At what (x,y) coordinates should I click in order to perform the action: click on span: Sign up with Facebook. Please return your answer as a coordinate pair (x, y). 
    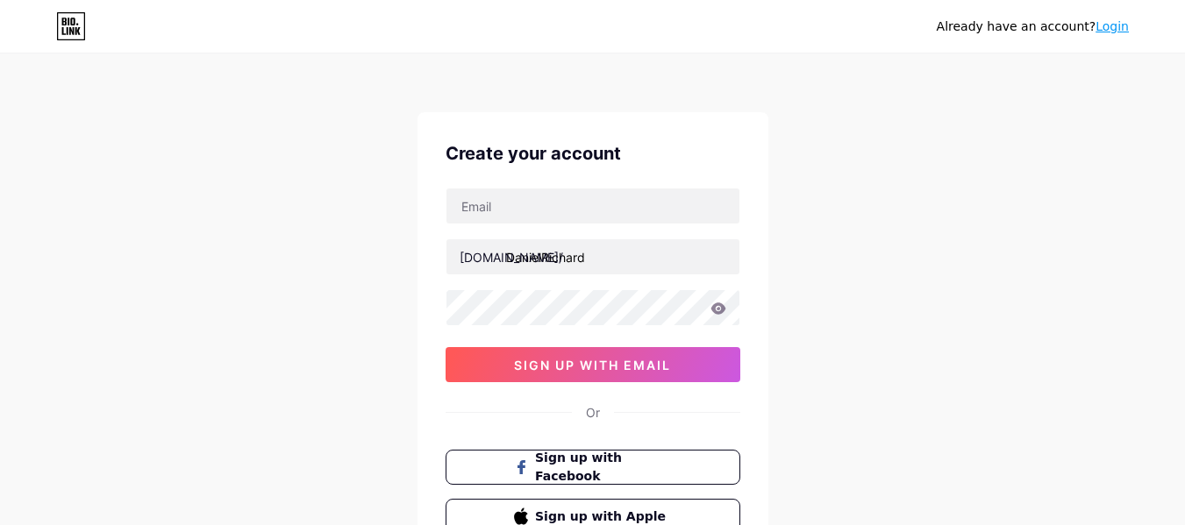
    Looking at the image, I should click on (602, 467).